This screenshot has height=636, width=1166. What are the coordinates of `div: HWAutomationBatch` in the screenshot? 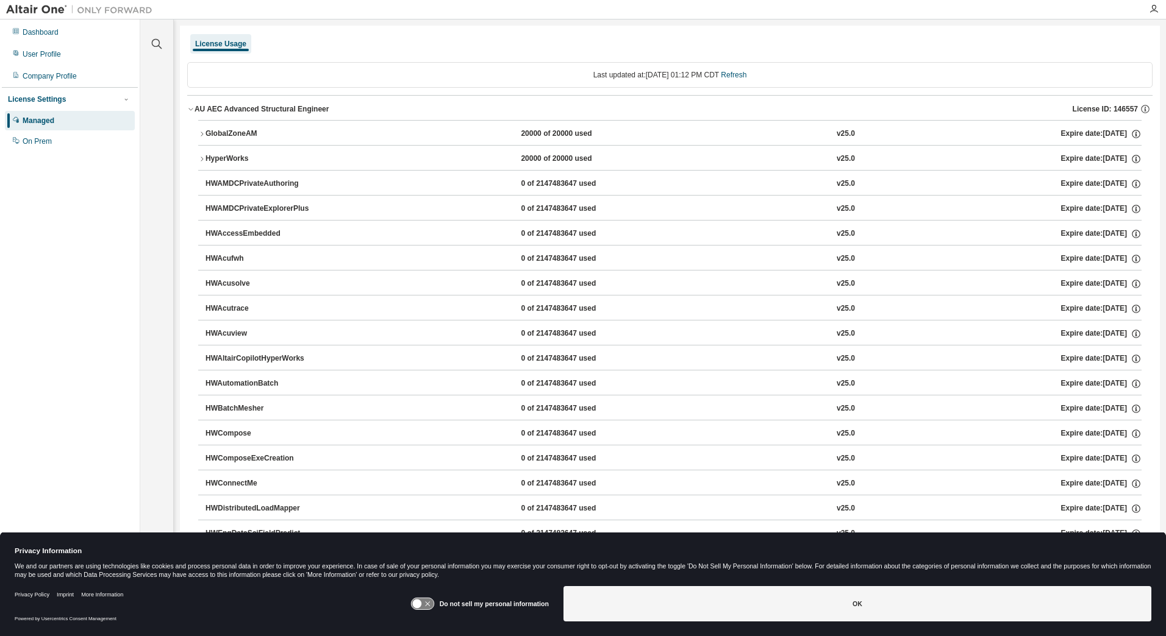 It's located at (260, 384).